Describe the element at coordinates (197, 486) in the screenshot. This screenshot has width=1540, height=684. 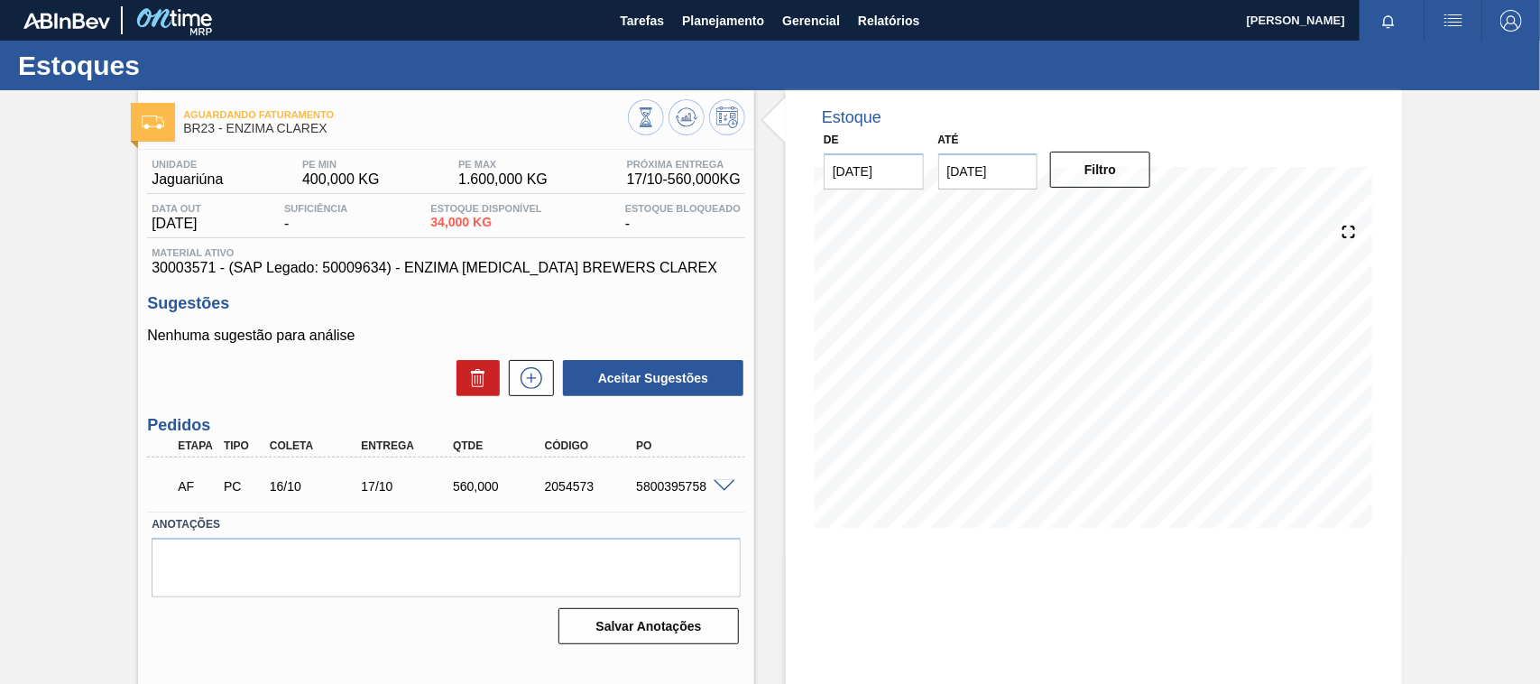
I see `div: Aguardando Faturamento` at that location.